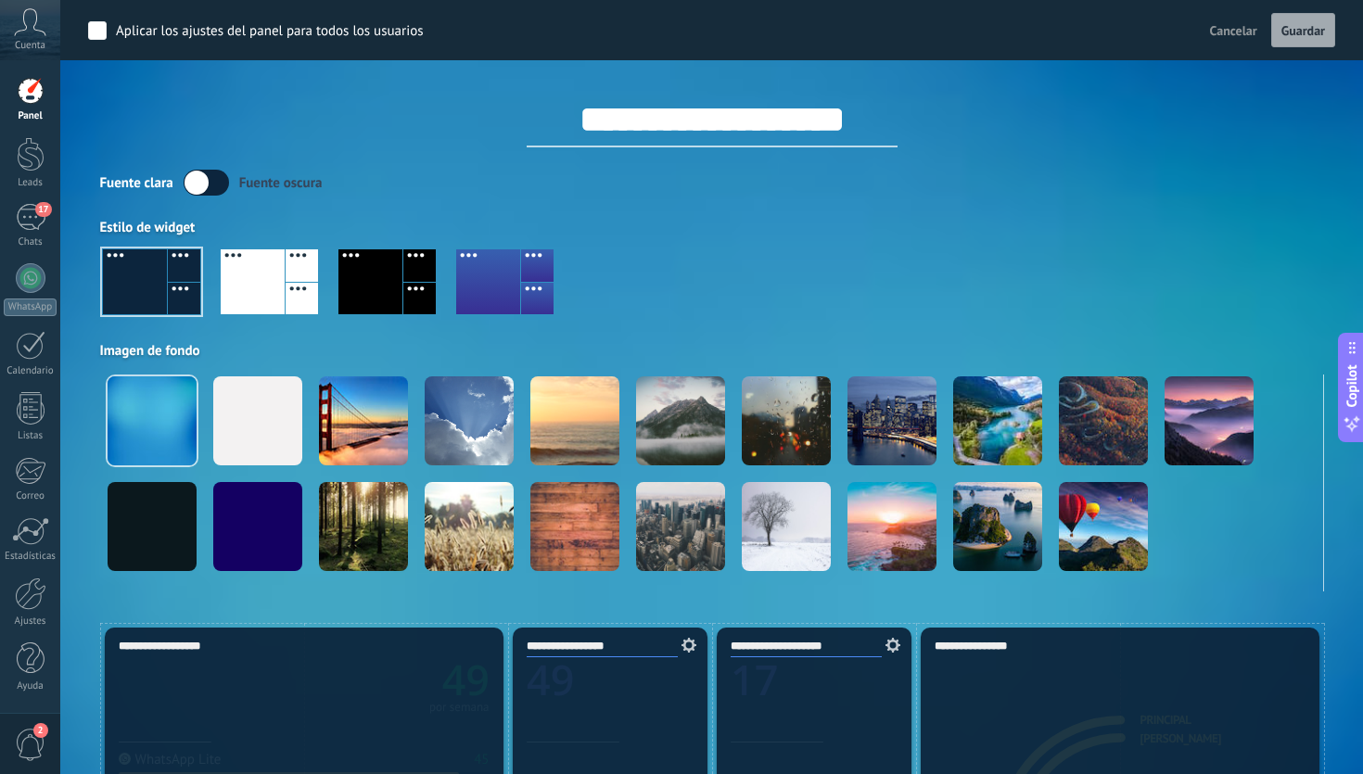 The height and width of the screenshot is (774, 1363). I want to click on div: Fuente oscura, so click(281, 183).